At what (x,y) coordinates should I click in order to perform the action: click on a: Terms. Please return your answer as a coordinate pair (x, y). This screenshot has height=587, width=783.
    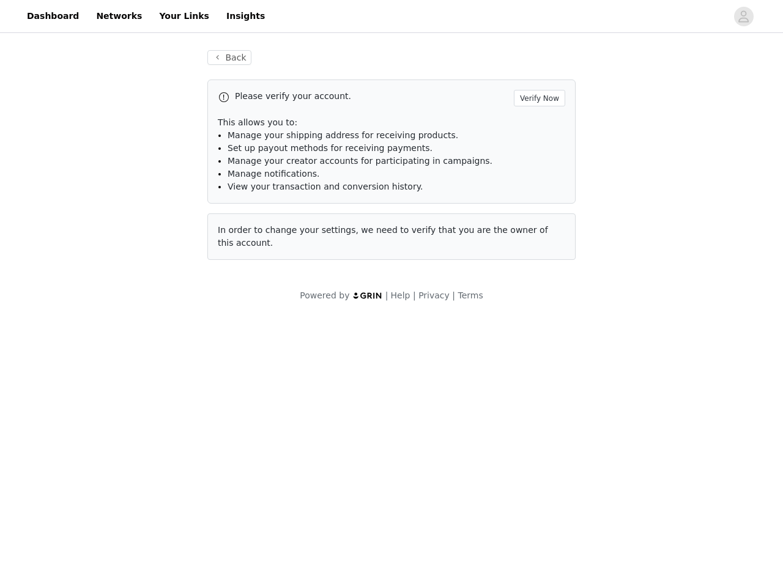
    Looking at the image, I should click on (470, 296).